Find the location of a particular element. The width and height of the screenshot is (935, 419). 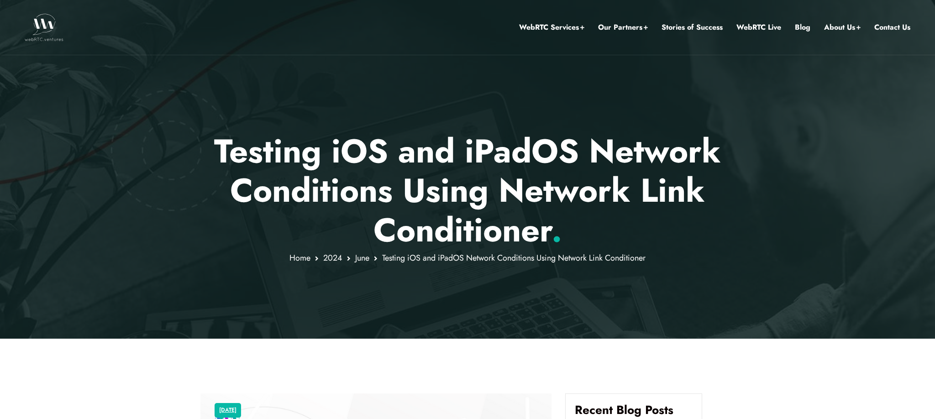

a: Stories of Success is located at coordinates (692, 27).